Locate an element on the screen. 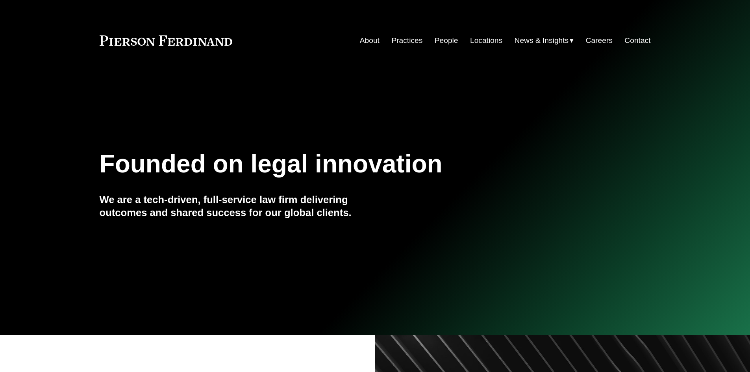 This screenshot has width=750, height=372. a: People is located at coordinates (446, 41).